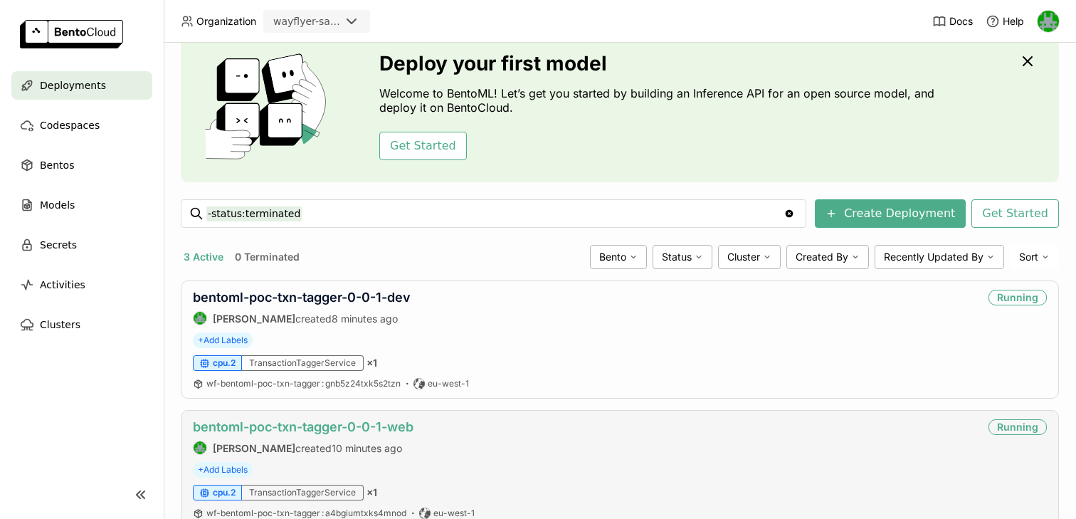 The height and width of the screenshot is (519, 1076). What do you see at coordinates (618, 257) in the screenshot?
I see `div: Bento` at bounding box center [618, 257].